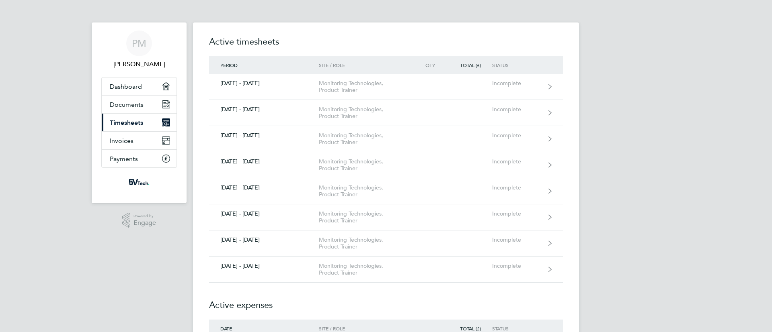  What do you see at coordinates (139, 159) in the screenshot?
I see `a: Payments` at bounding box center [139, 159].